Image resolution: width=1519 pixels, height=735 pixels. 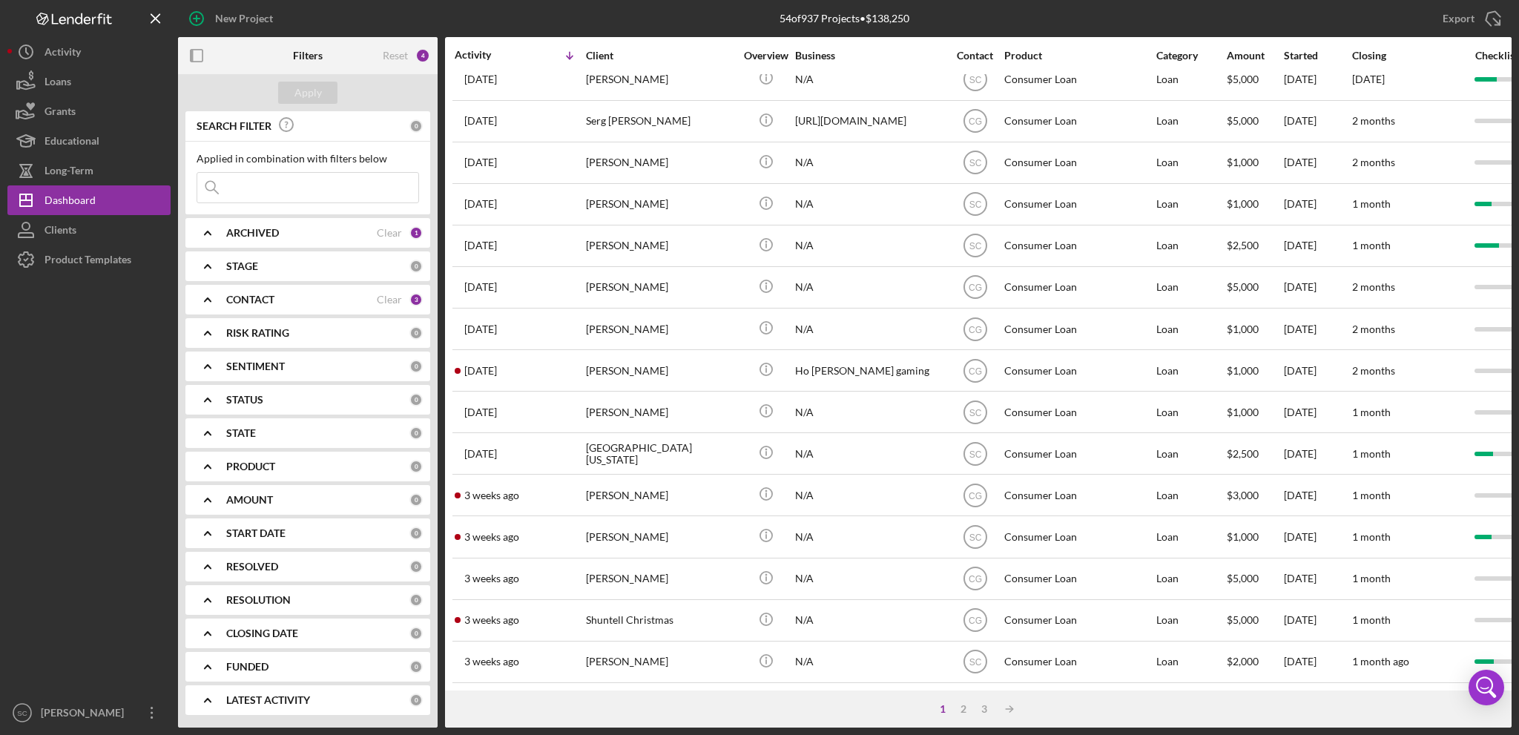 I want to click on div: Activity, so click(x=487, y=55).